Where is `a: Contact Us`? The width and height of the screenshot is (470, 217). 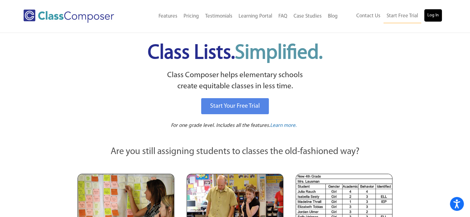
a: Contact Us is located at coordinates (368, 16).